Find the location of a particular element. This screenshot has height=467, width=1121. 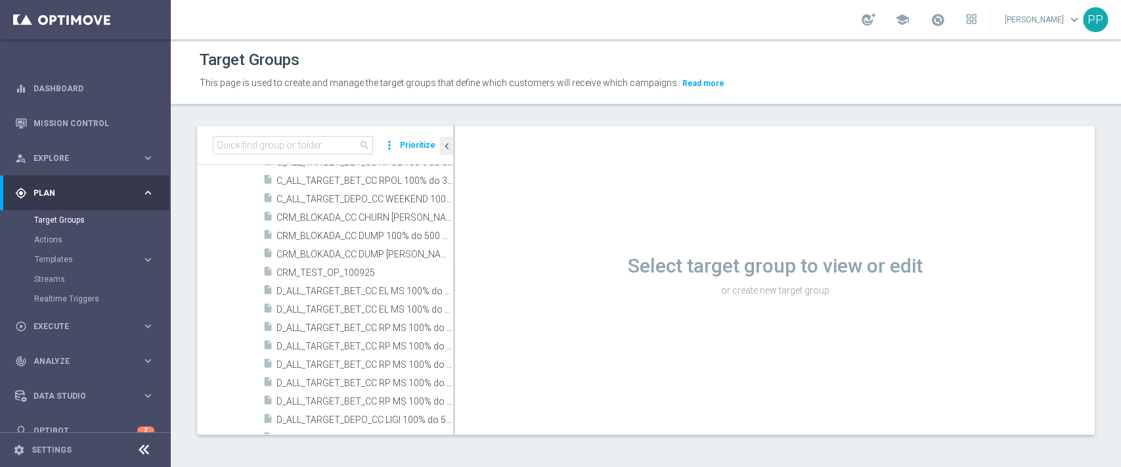

span: Plan is located at coordinates (87, 193).